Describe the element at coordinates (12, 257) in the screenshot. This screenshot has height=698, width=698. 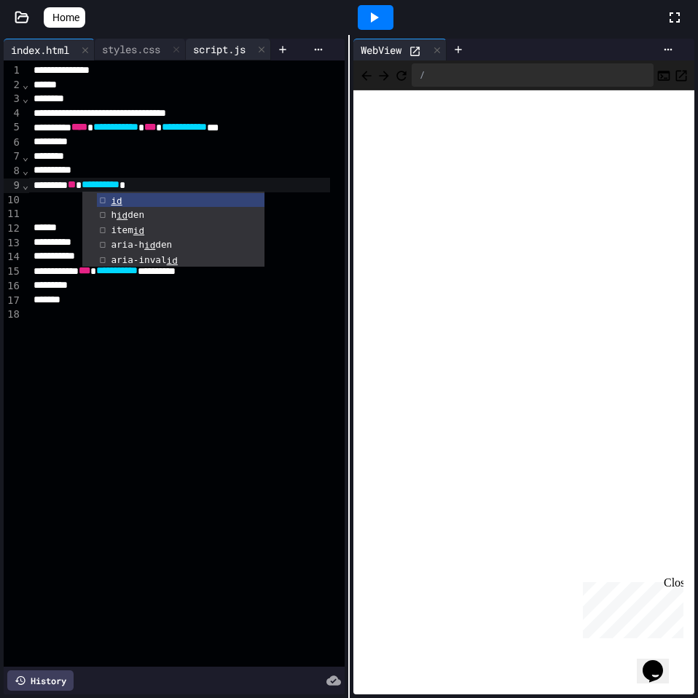
I see `div: 14` at that location.